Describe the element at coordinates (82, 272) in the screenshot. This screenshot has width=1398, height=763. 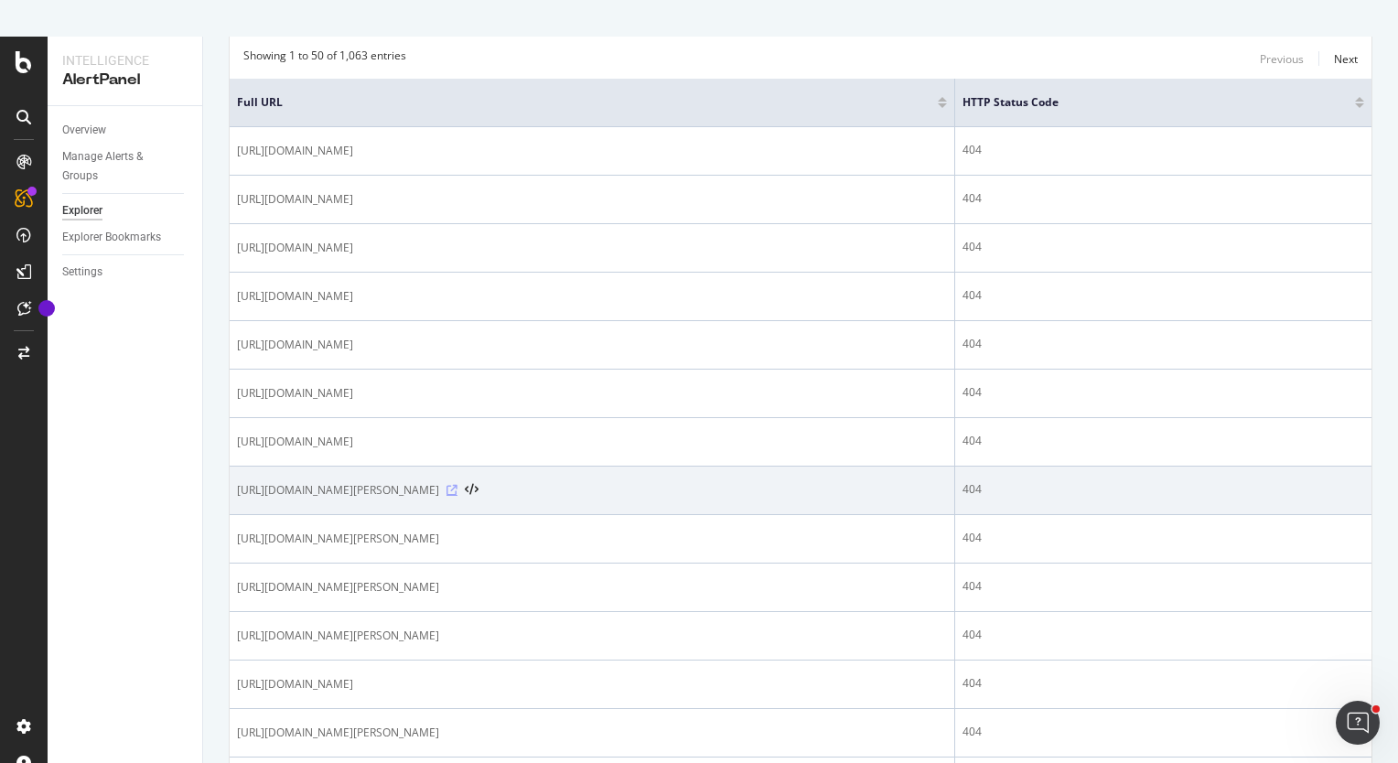
I see `div: Settings` at that location.